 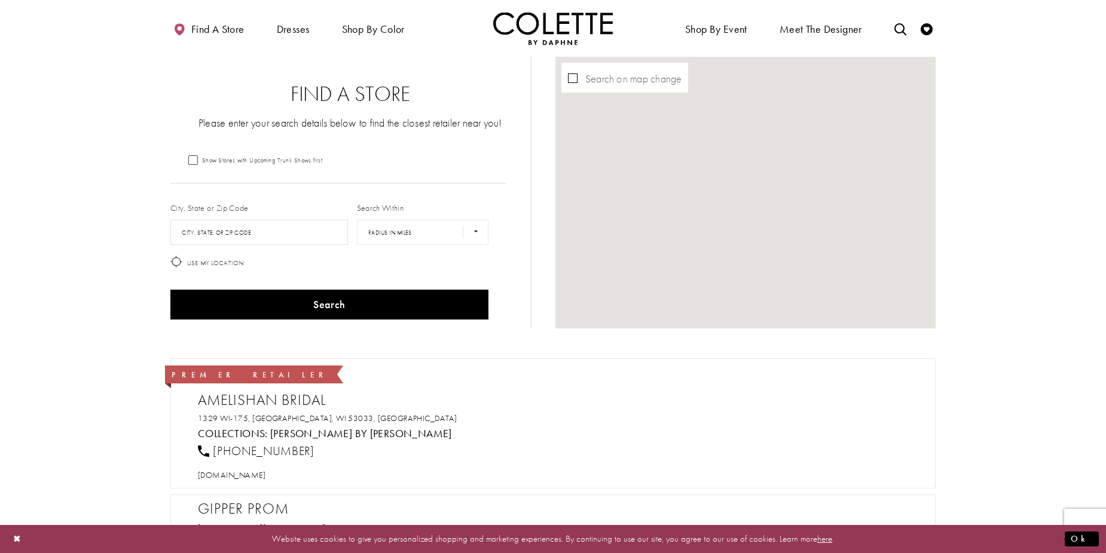 I want to click on label: City, State or Zip Code, so click(x=209, y=208).